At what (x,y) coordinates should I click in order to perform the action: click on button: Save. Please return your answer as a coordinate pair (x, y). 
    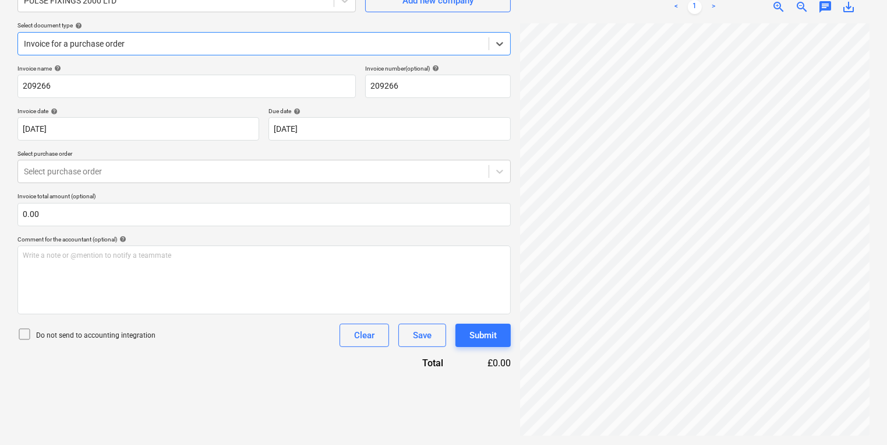
    Looking at the image, I should click on (422, 335).